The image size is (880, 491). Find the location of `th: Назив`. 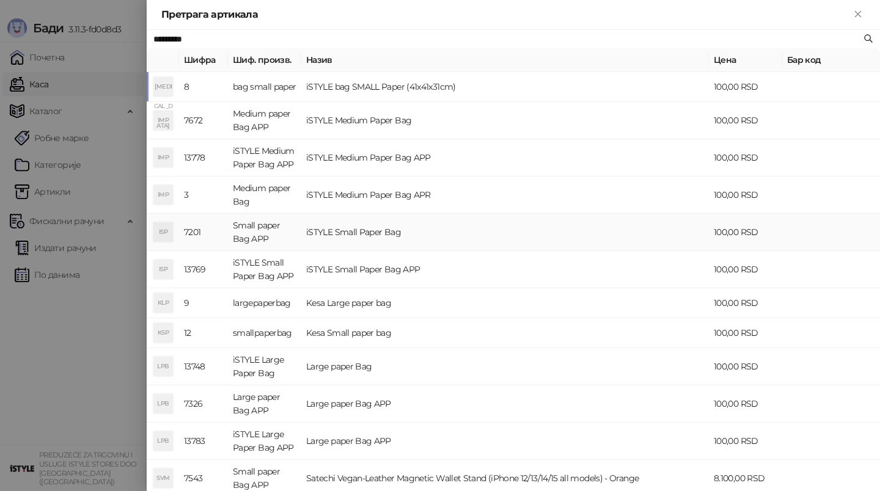

th: Назив is located at coordinates (505, 60).